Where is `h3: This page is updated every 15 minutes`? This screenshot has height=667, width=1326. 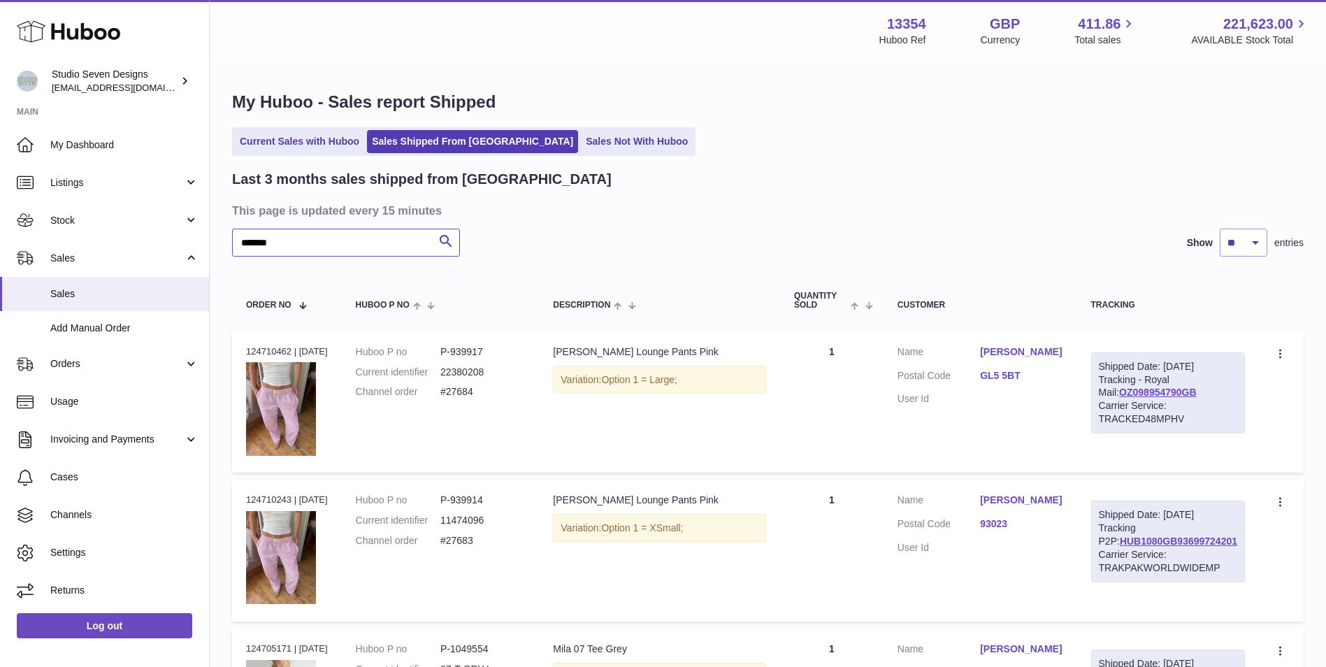 h3: This page is updated every 15 minutes is located at coordinates (766, 210).